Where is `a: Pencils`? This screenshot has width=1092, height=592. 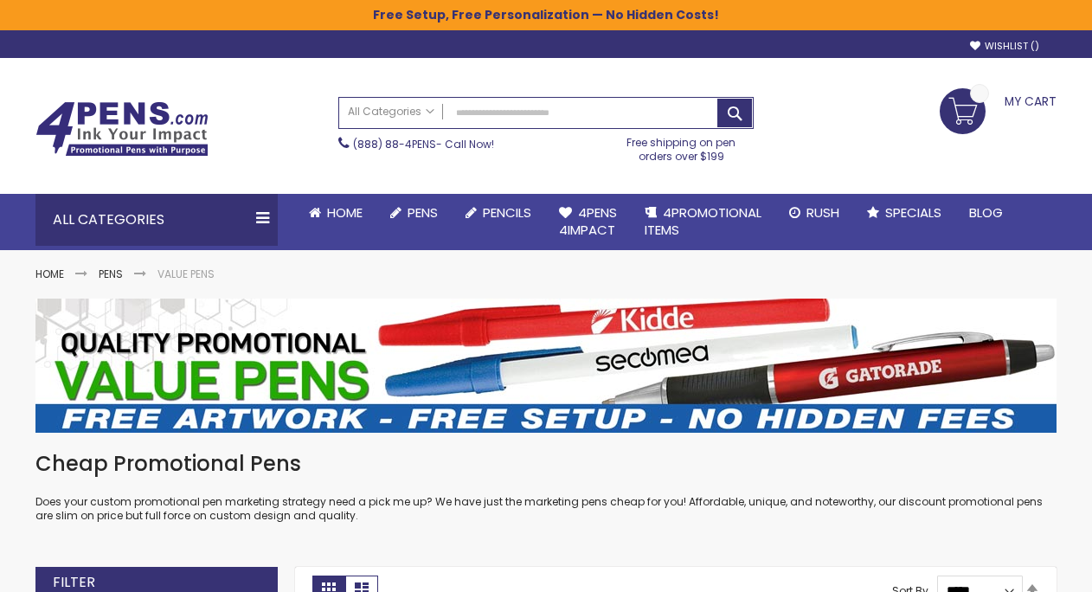
a: Pencils is located at coordinates (498, 213).